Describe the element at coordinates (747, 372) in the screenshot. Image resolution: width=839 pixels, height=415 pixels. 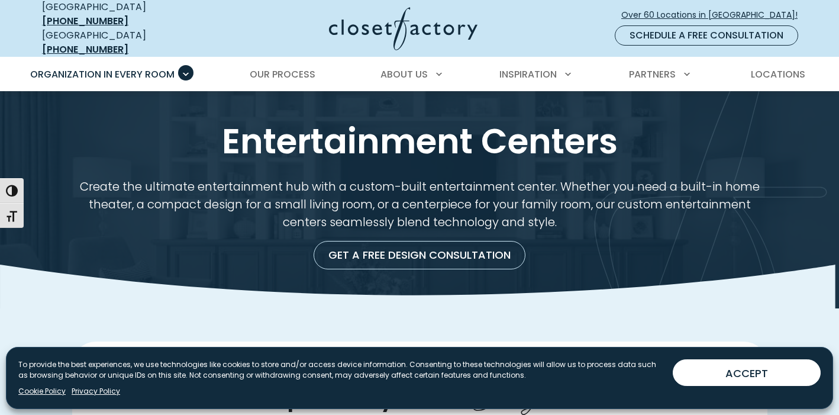
I see `button: ACCEPT` at that location.